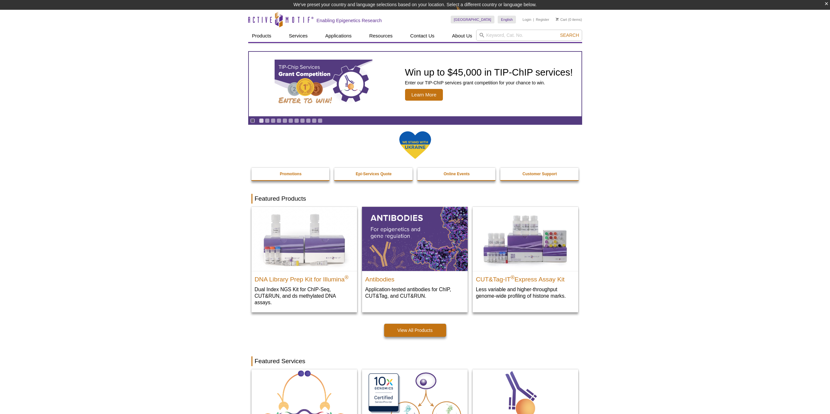 This screenshot has height=414, width=830. Describe the element at coordinates (540, 174) in the screenshot. I see `a: Customer Support` at that location.